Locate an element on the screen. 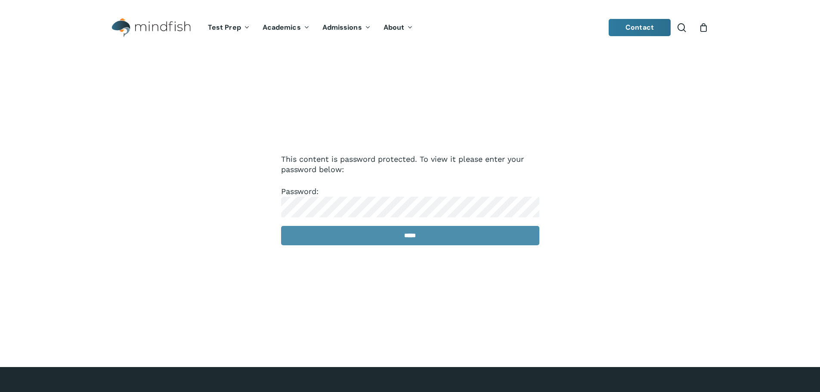  nav: Main Menu is located at coordinates (310, 28).